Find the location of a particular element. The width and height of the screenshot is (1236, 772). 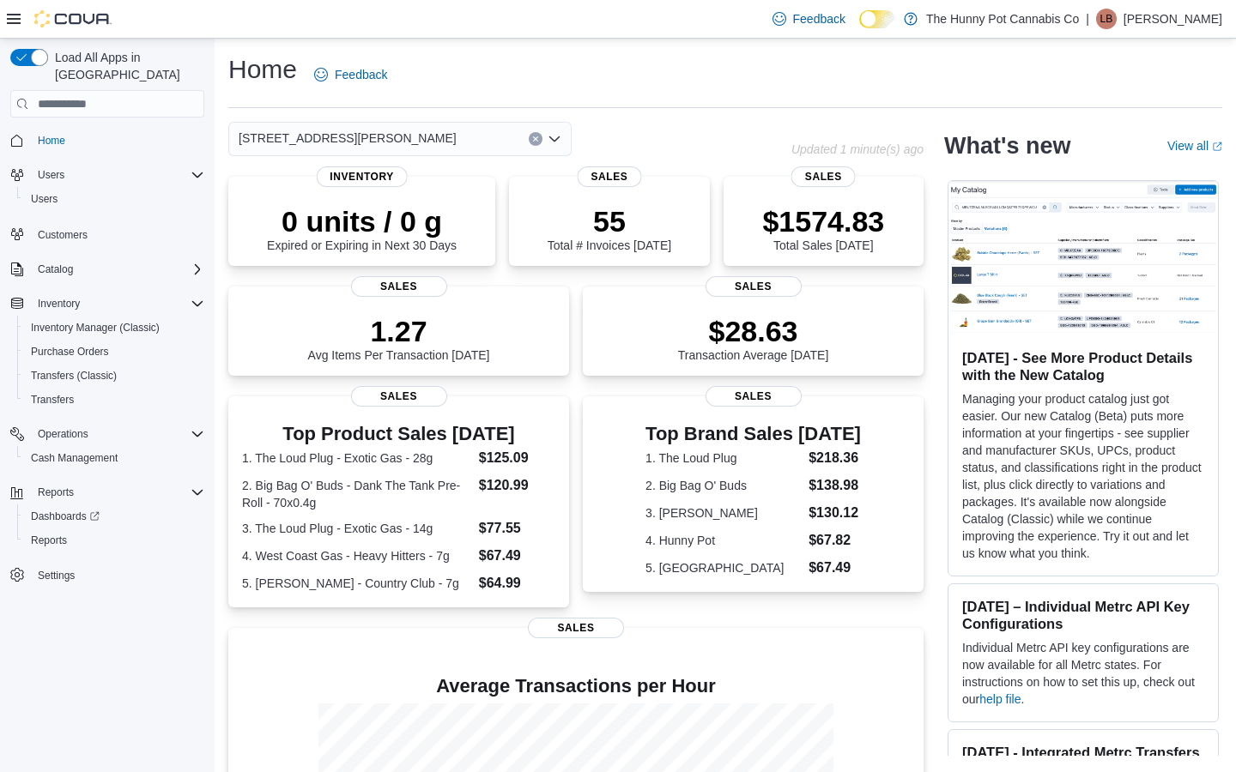

a: View allExternal link is located at coordinates (1194, 146).